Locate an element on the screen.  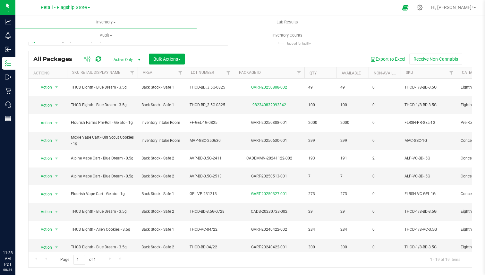
span: 49 is located at coordinates (321, 87).